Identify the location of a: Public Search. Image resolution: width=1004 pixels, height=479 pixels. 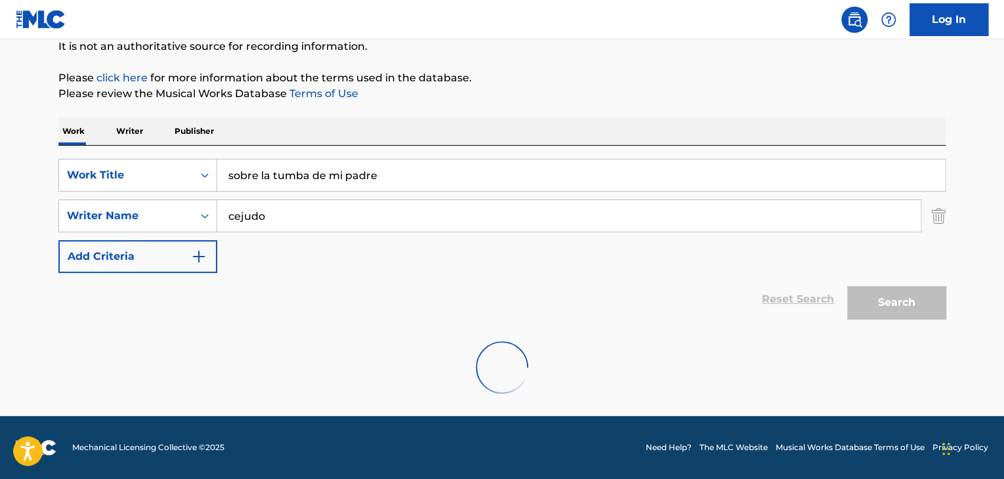
(854, 20).